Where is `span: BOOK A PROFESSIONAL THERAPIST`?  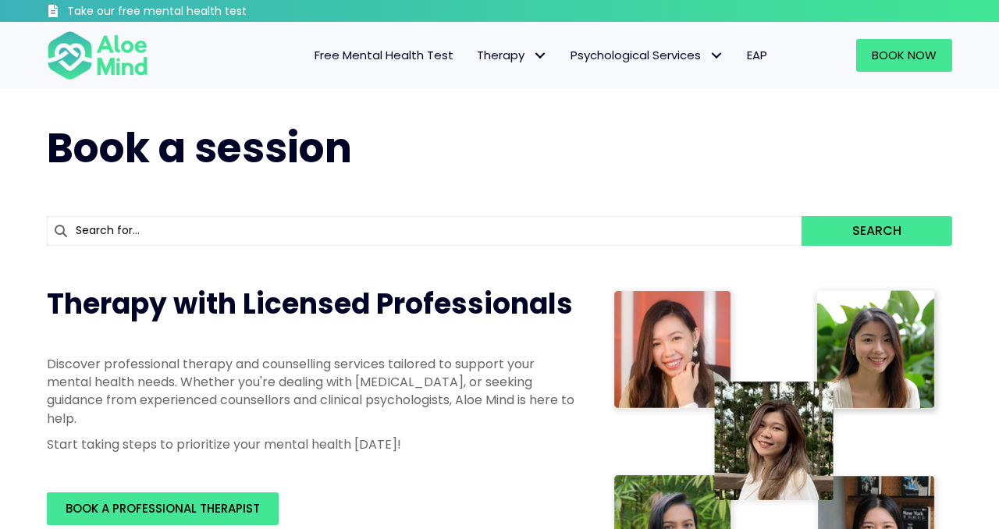
span: BOOK A PROFESSIONAL THERAPIST is located at coordinates (162, 508).